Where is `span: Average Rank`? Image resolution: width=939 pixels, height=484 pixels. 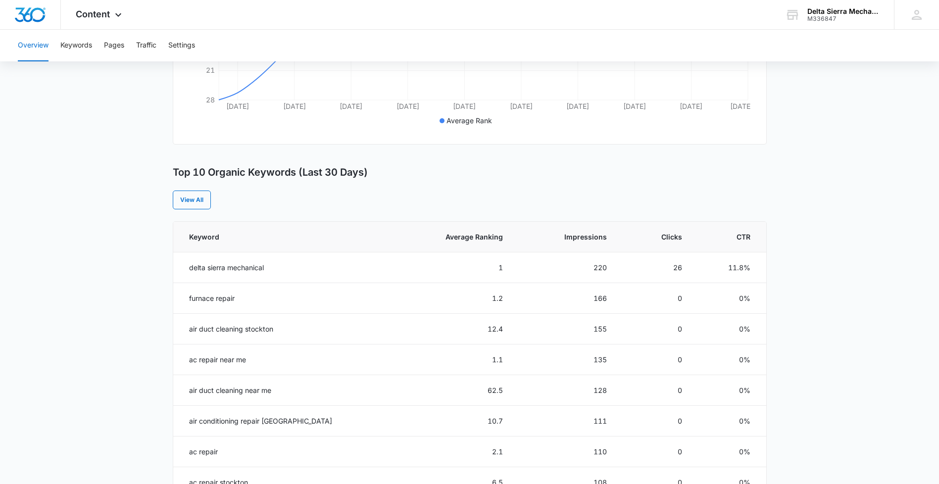
span: Average Rank is located at coordinates (469, 120).